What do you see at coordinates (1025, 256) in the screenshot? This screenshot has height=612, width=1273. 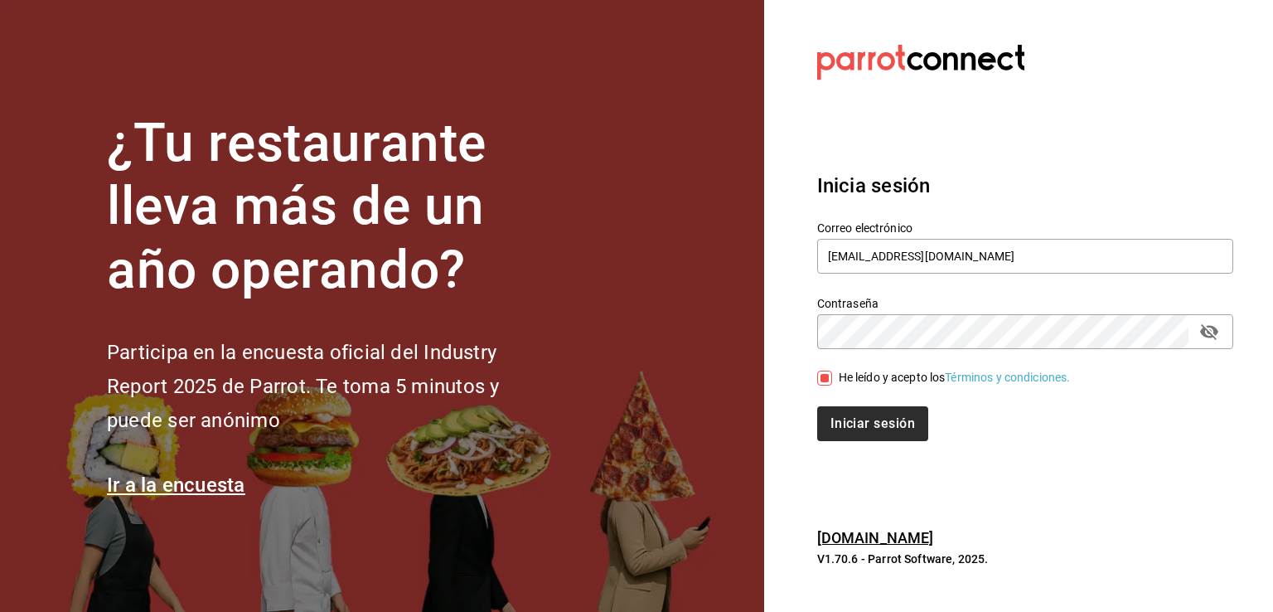 I see `input: Ingresa tu correo electrónico` at bounding box center [1025, 256].